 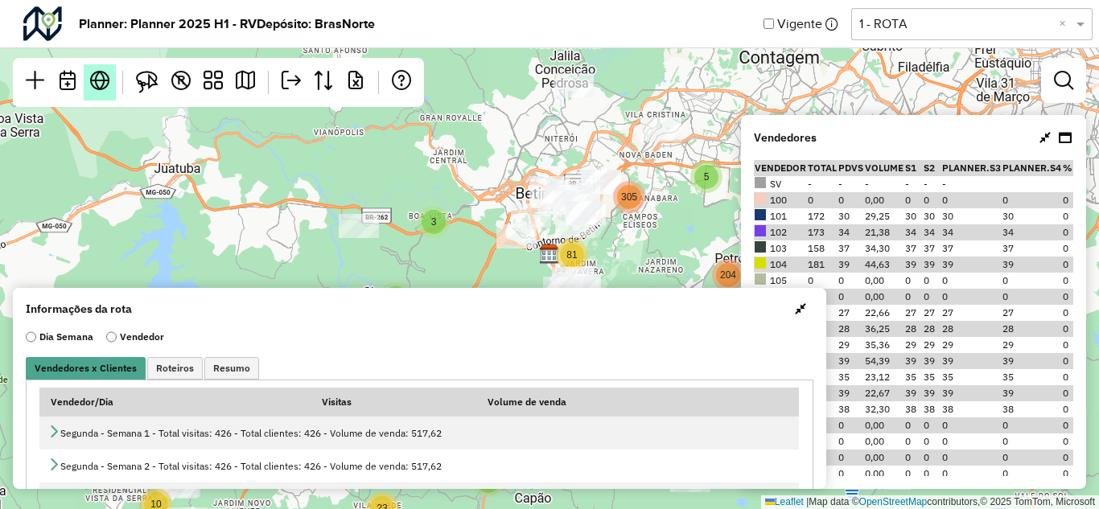 What do you see at coordinates (971, 168) in the screenshot?
I see `th: Planner.S3` at bounding box center [971, 168].